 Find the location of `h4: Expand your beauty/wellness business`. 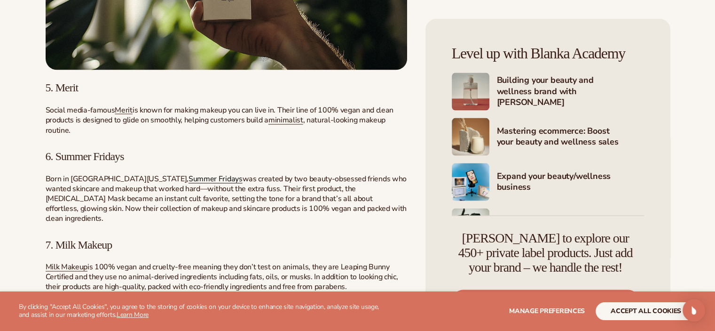

h4: Expand your beauty/wellness business is located at coordinates (570, 182).